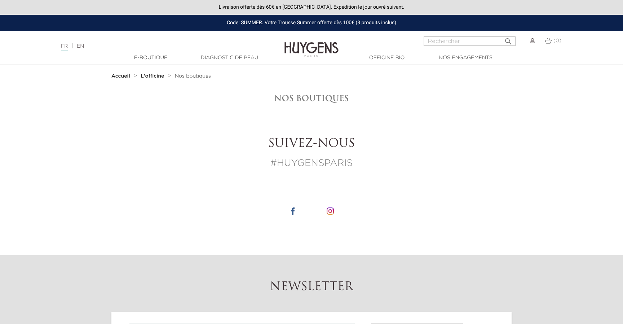 The height and width of the screenshot is (324, 623). What do you see at coordinates (330, 211) in the screenshot?
I see `img: icone instagram` at bounding box center [330, 211].